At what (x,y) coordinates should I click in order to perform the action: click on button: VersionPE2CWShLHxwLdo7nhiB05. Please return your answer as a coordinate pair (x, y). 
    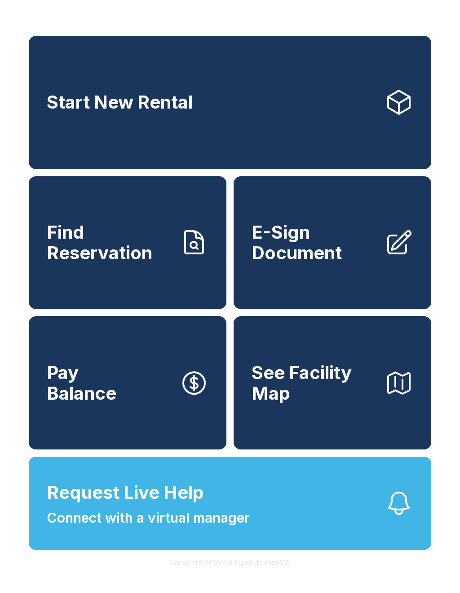
    Looking at the image, I should click on (230, 563).